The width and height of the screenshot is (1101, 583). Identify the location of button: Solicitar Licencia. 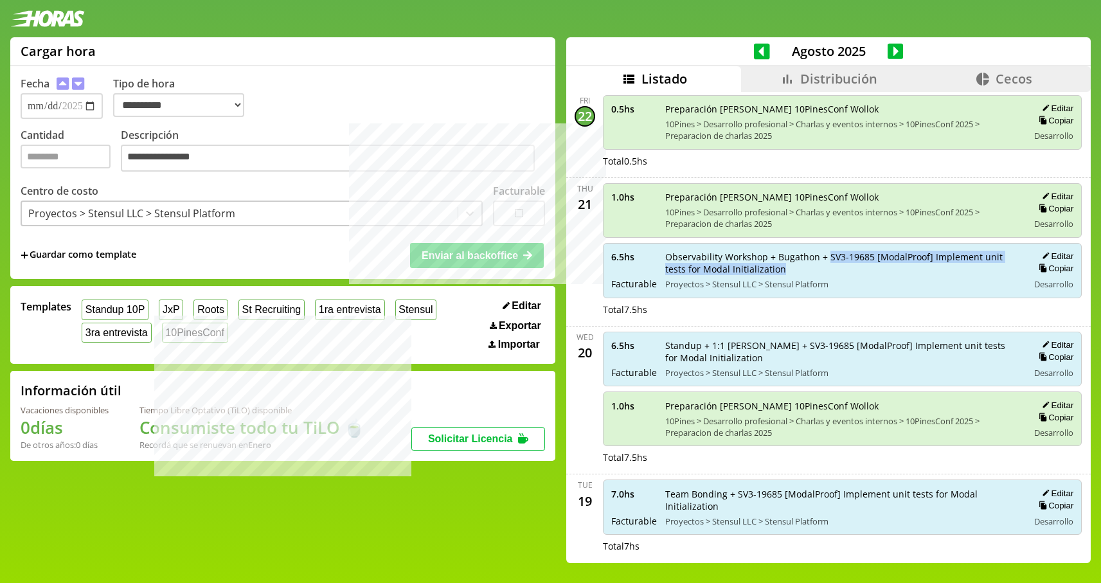
(478, 439).